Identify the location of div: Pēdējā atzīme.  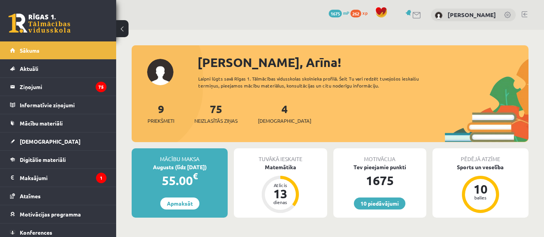
(480, 156).